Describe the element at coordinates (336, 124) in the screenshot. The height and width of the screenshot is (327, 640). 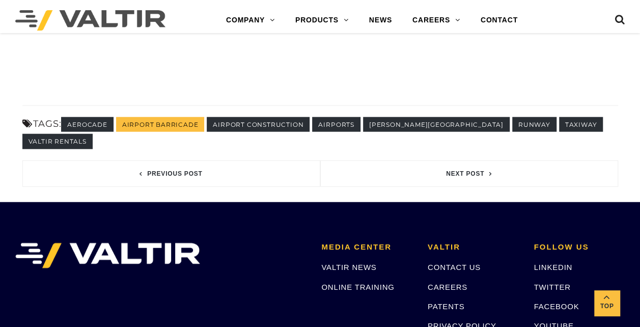
I see `a: airports` at that location.